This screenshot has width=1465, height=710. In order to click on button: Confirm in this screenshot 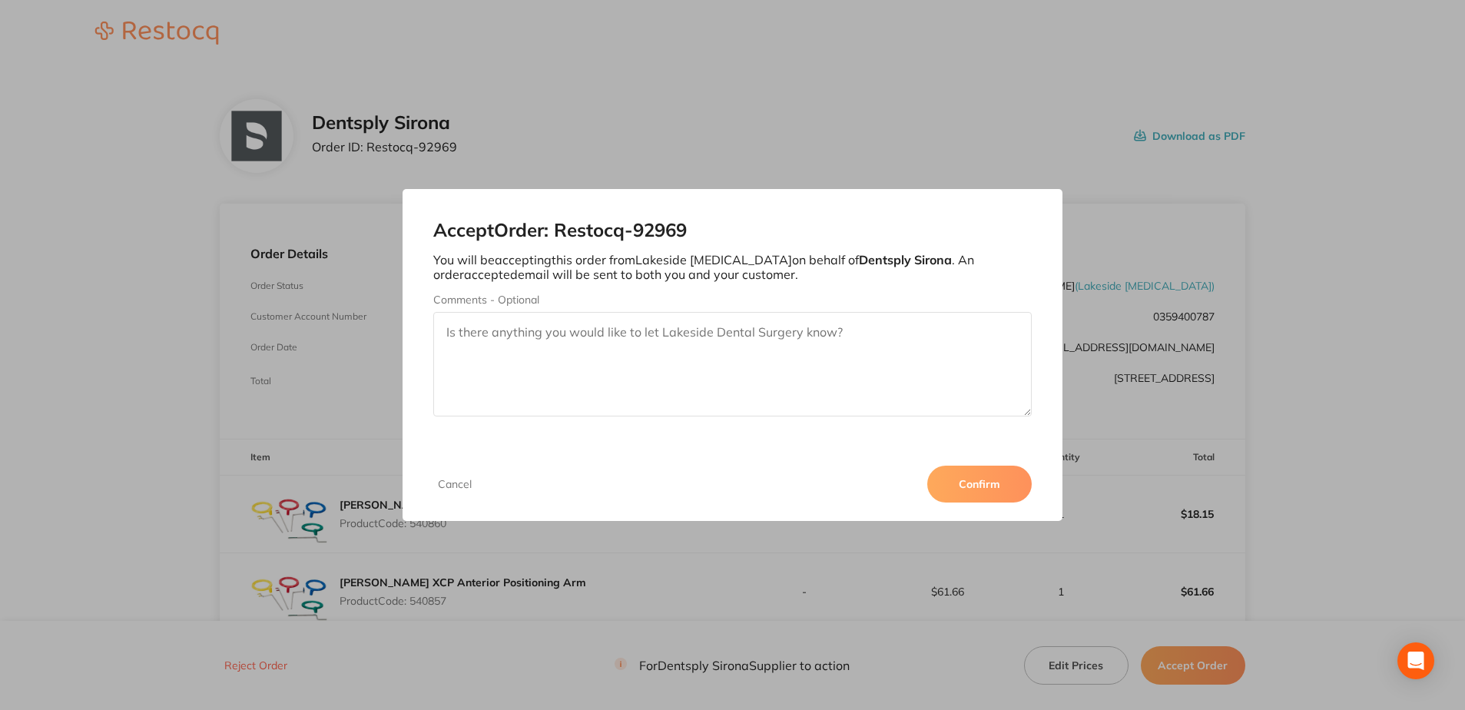, I will do `click(979, 484)`.